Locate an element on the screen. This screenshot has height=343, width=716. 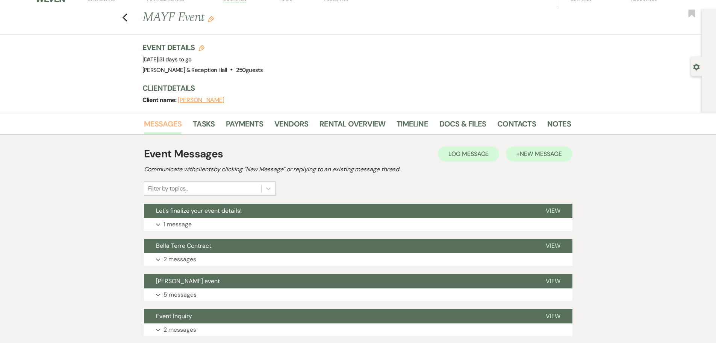
a: Notes is located at coordinates (559, 126).